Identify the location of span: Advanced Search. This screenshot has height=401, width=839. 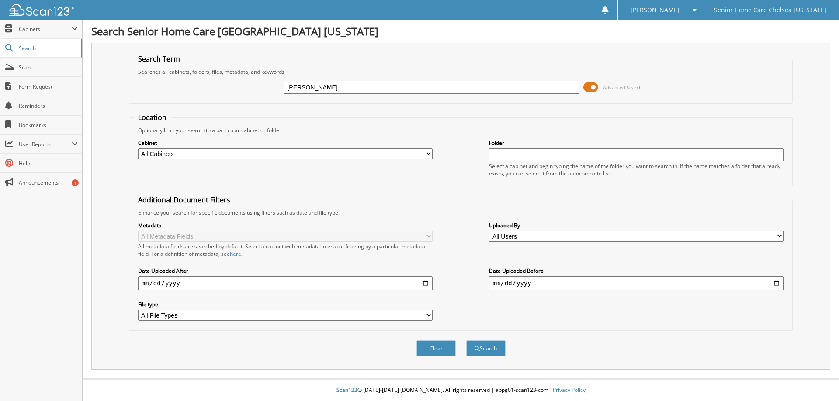
(622, 87).